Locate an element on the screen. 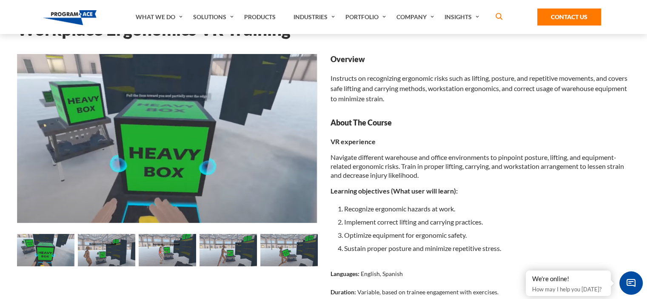 This screenshot has width=647, height=299. a: Contact Us is located at coordinates (569, 17).